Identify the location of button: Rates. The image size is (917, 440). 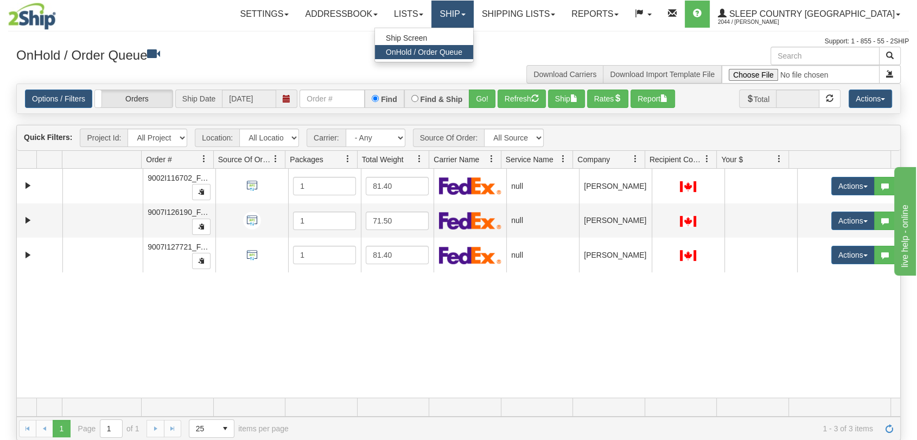
(608, 99).